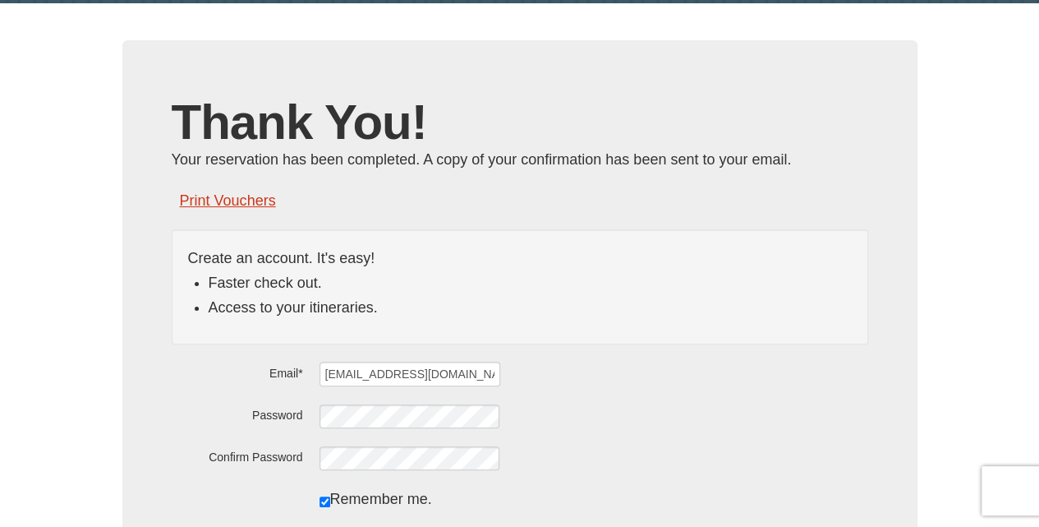  What do you see at coordinates (530, 307) in the screenshot?
I see `li: Access to your itineraries.` at bounding box center [530, 307].